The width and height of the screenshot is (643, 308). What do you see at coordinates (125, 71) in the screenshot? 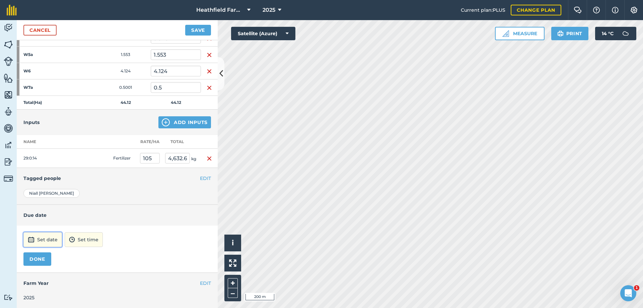
I see `td: 4.124` at bounding box center [125, 71].